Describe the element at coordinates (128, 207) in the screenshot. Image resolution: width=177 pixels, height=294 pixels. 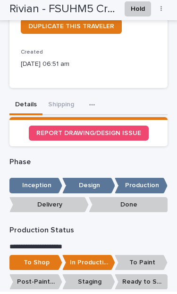
I see `p: Done` at that location.